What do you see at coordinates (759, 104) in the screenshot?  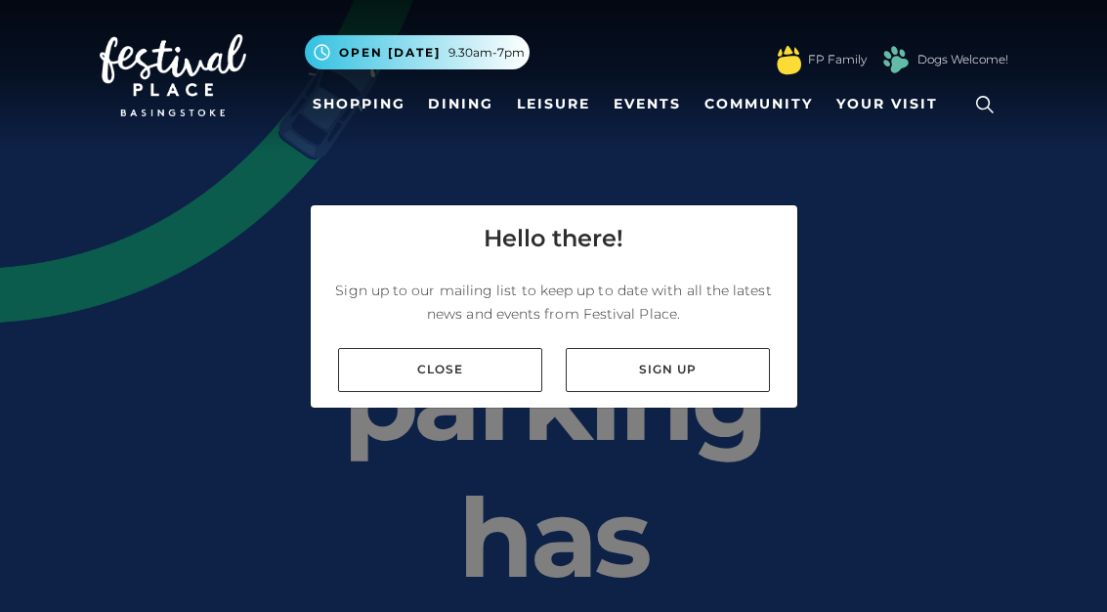 I see `a: Community` at bounding box center [759, 104].